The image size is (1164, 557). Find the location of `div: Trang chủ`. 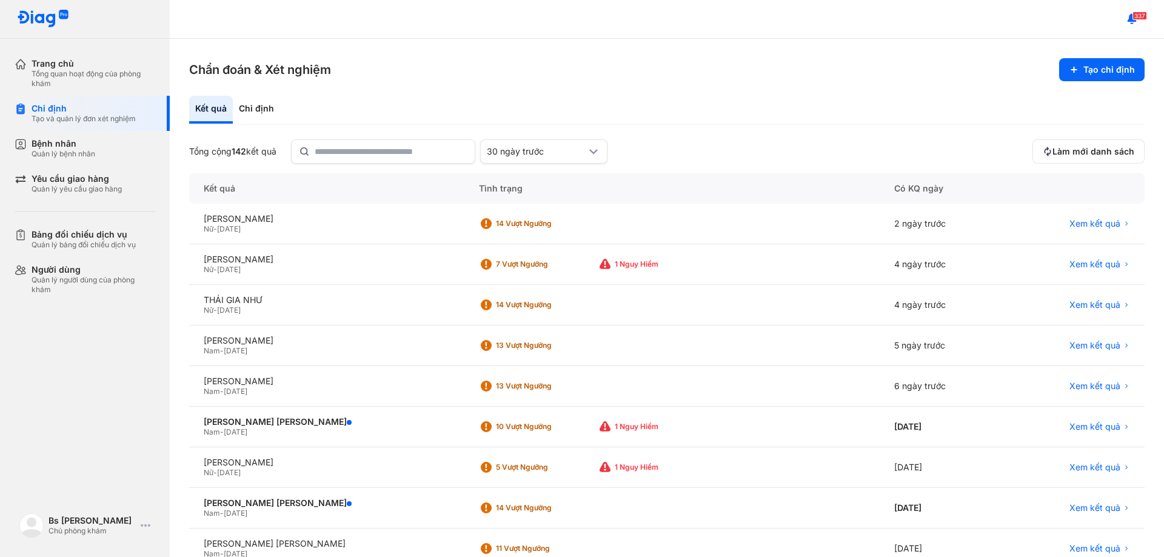

div: Trang chủ is located at coordinates (93, 64).